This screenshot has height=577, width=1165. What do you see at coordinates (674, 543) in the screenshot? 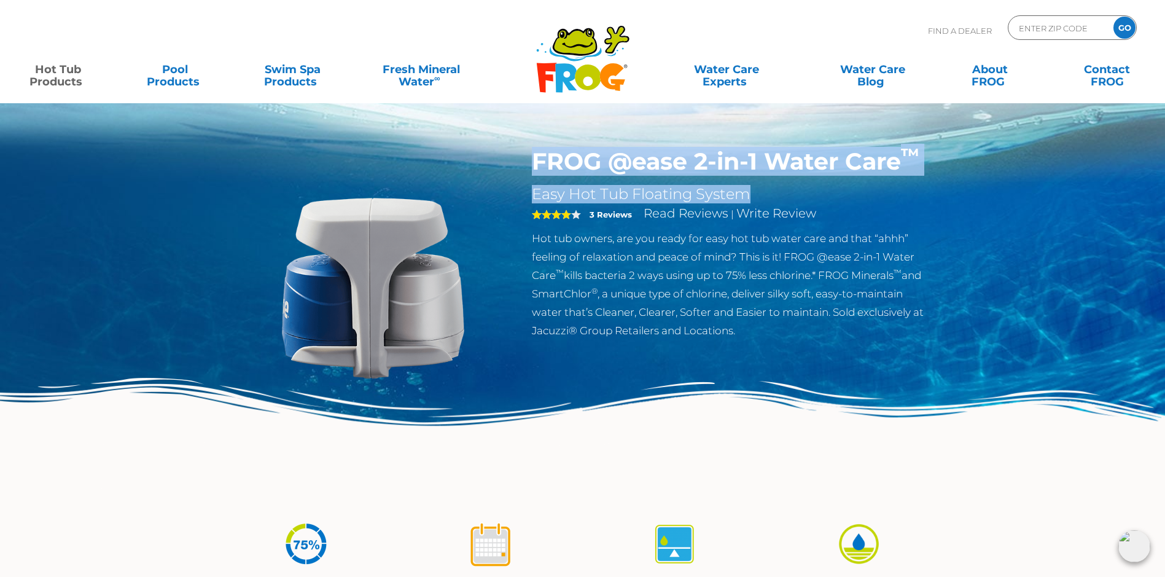
I see `img: icon-atease-self-regulates` at bounding box center [674, 543].